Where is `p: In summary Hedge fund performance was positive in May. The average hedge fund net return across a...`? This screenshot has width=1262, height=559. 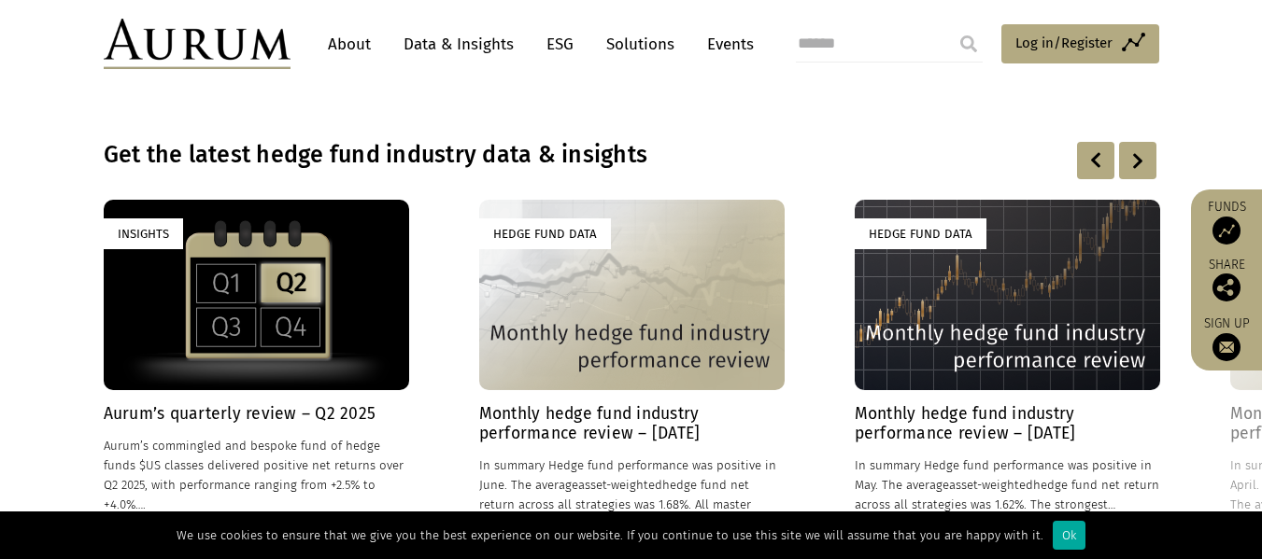
p: In summary Hedge fund performance was positive in May. The average hedge fund net return across a... is located at coordinates (1007, 485).